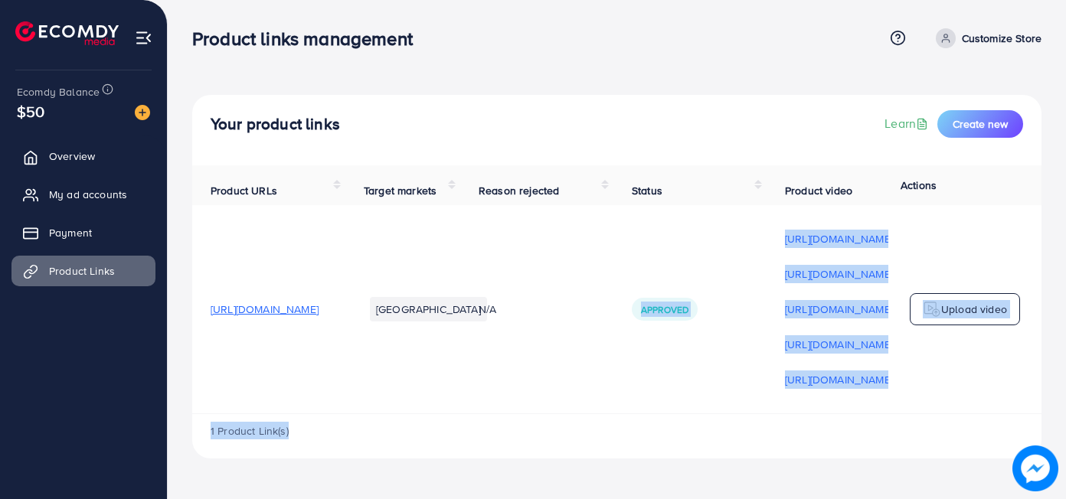  Describe the element at coordinates (647, 191) in the screenshot. I see `span: Status` at that location.